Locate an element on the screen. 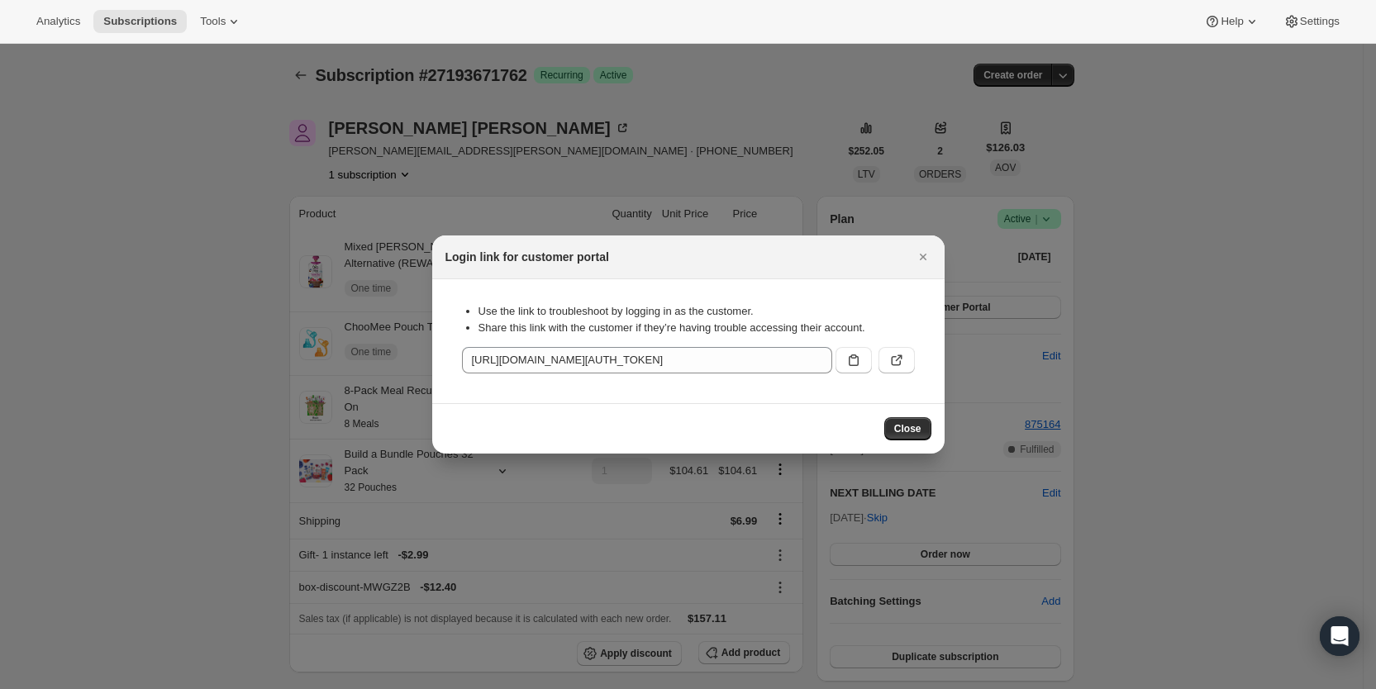 The image size is (1376, 689). span: Tools is located at coordinates (212, 21).